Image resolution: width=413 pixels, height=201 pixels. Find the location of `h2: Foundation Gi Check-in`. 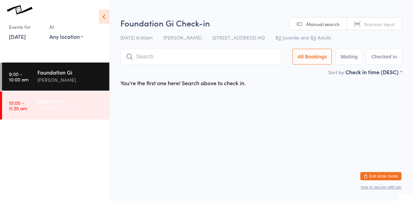

h2: Foundation Gi Check-in is located at coordinates (262, 23).